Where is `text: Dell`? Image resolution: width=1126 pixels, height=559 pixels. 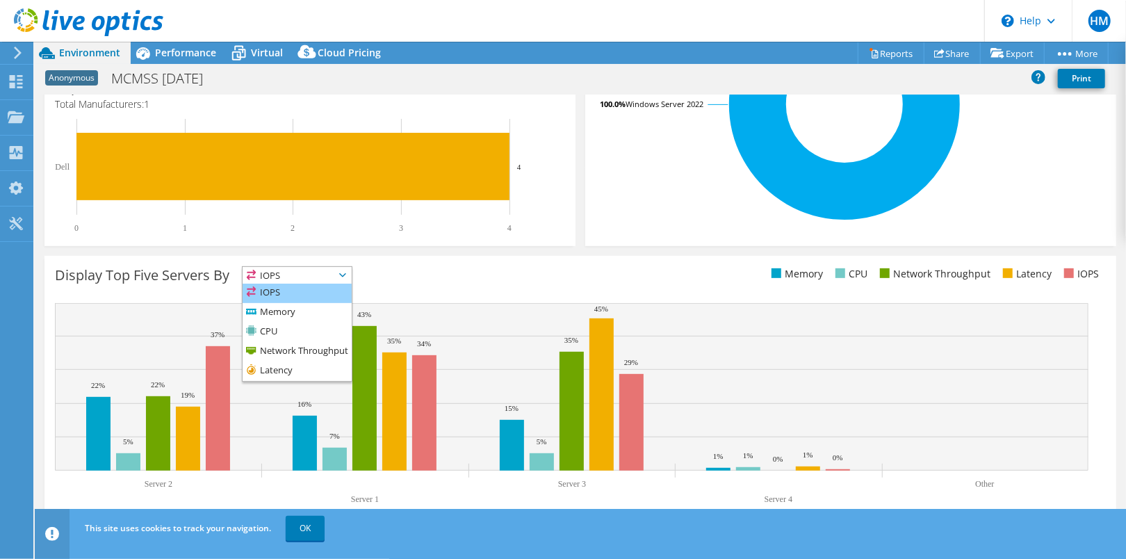 text: Dell is located at coordinates (62, 167).